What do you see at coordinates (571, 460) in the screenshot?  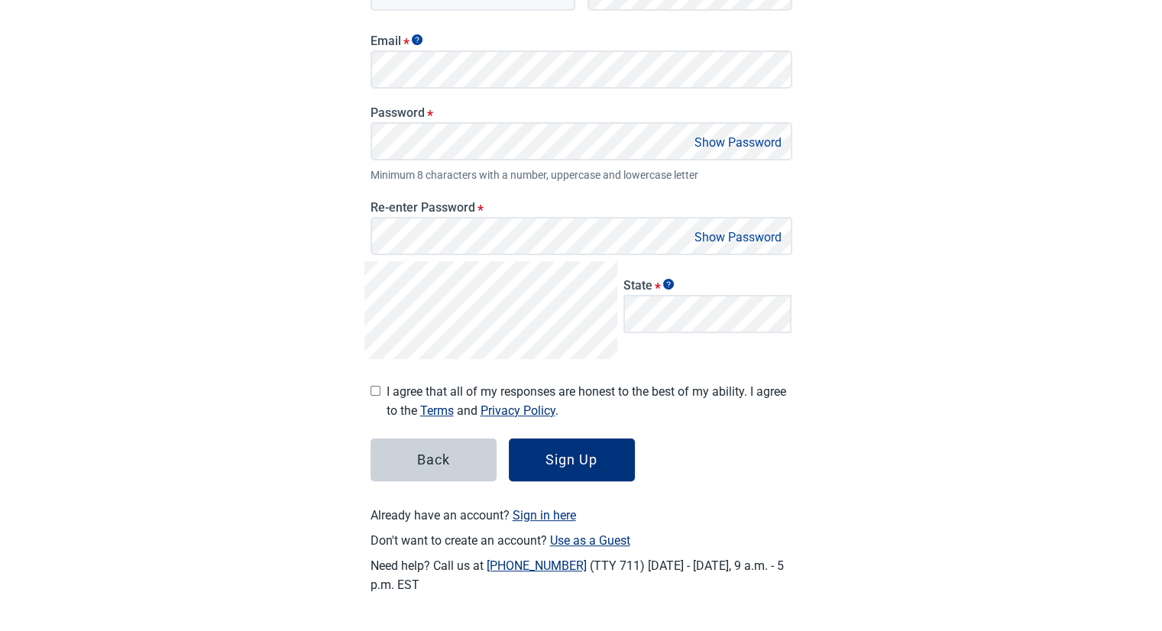 I see `div: Sign Up` at bounding box center [571, 460].